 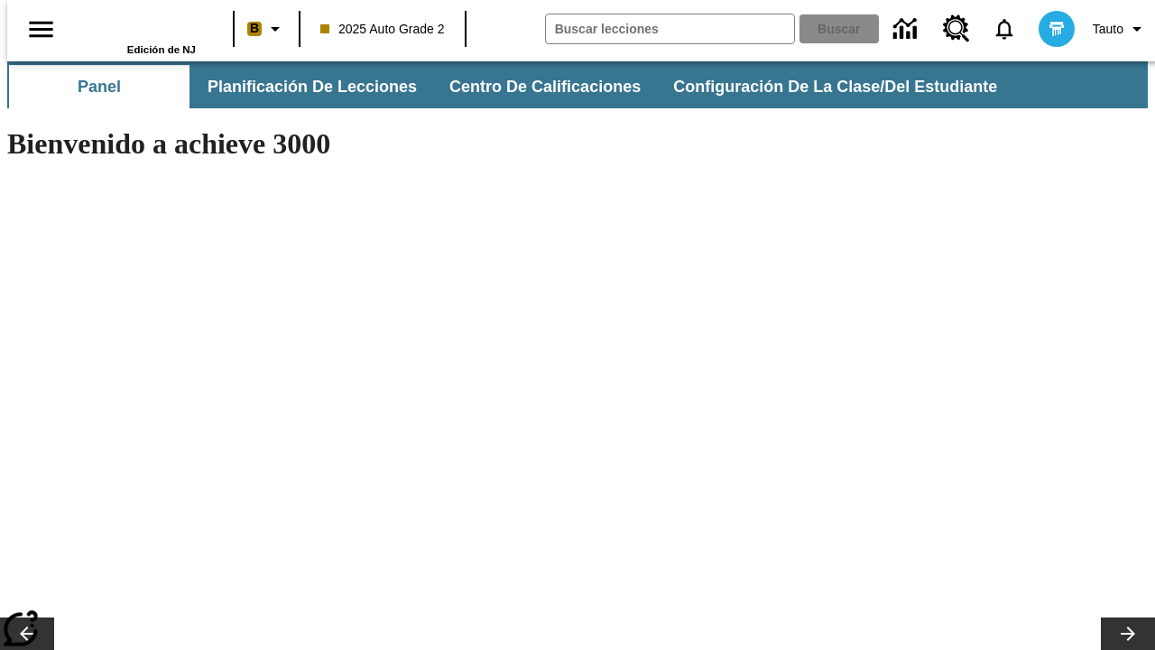 What do you see at coordinates (1004, 29) in the screenshot?
I see `a: Notificaciones` at bounding box center [1004, 29].